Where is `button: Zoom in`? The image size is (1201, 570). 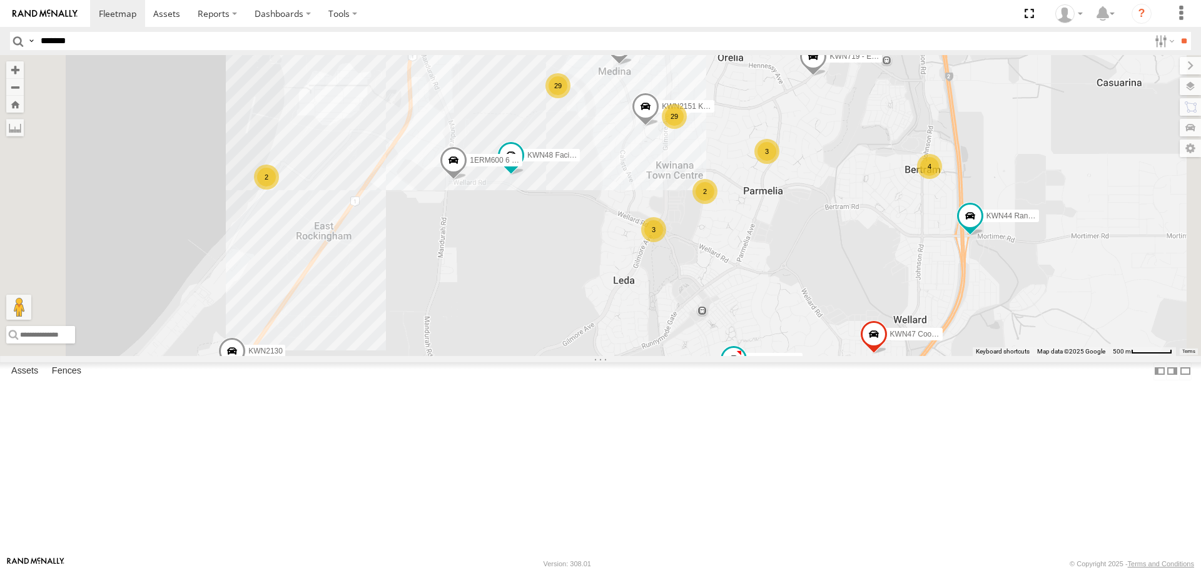
button: Zoom in is located at coordinates (15, 69).